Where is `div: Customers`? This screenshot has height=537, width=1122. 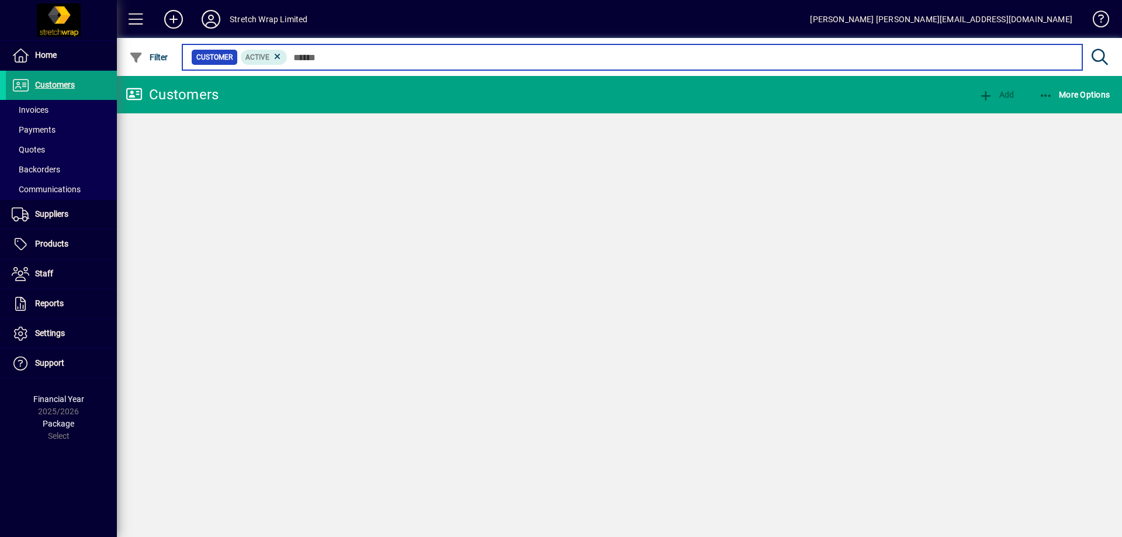 div: Customers is located at coordinates (172, 95).